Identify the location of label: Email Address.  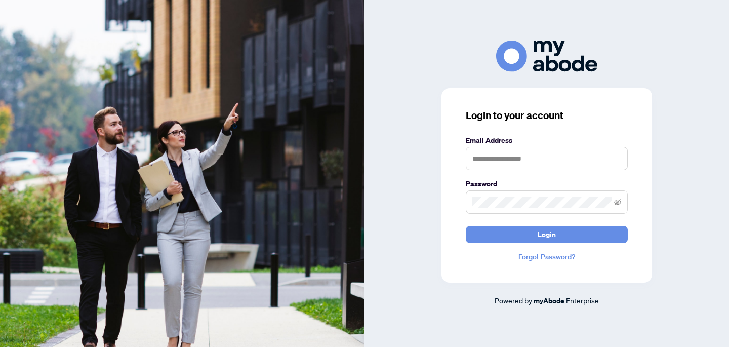
(547, 140).